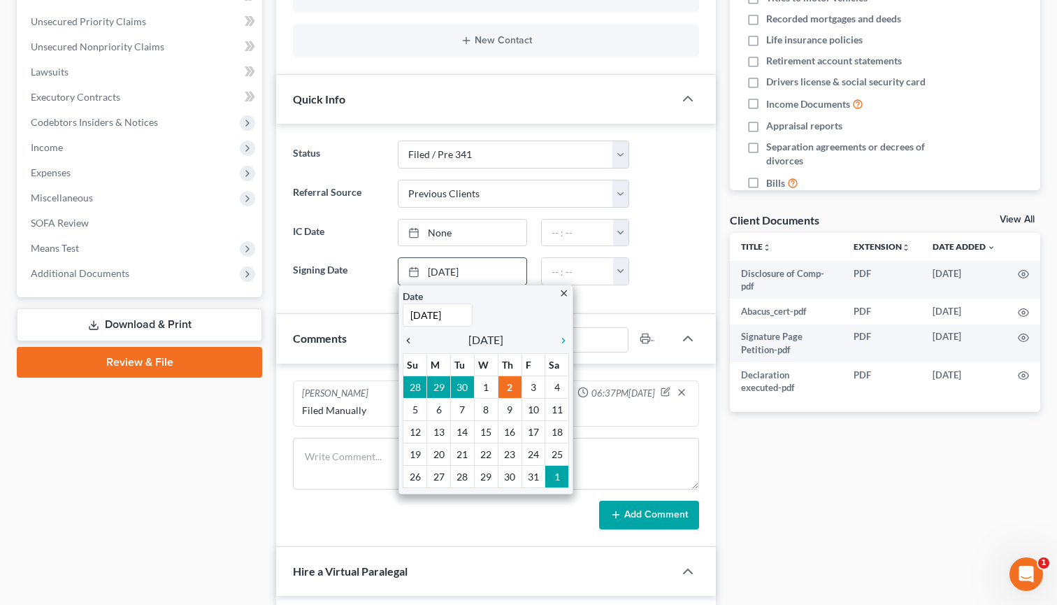 The image size is (1057, 605). I want to click on a: Extensionunfold_more, so click(881, 246).